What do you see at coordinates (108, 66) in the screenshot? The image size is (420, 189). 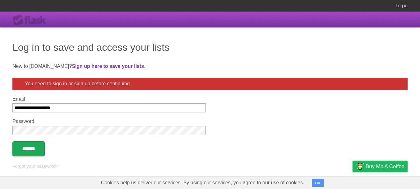 I see `a: Sign up here to save your lists` at bounding box center [108, 66].